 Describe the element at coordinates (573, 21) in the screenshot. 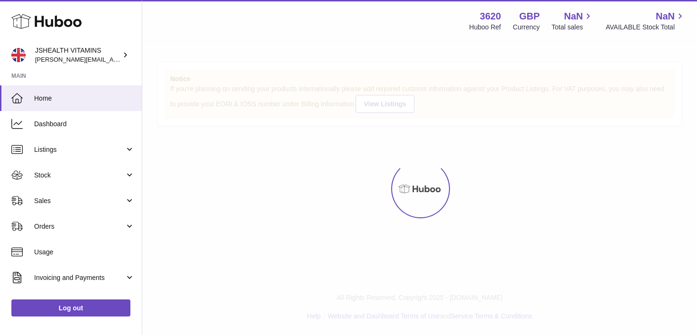

I see `a: NaN Total sales` at that location.